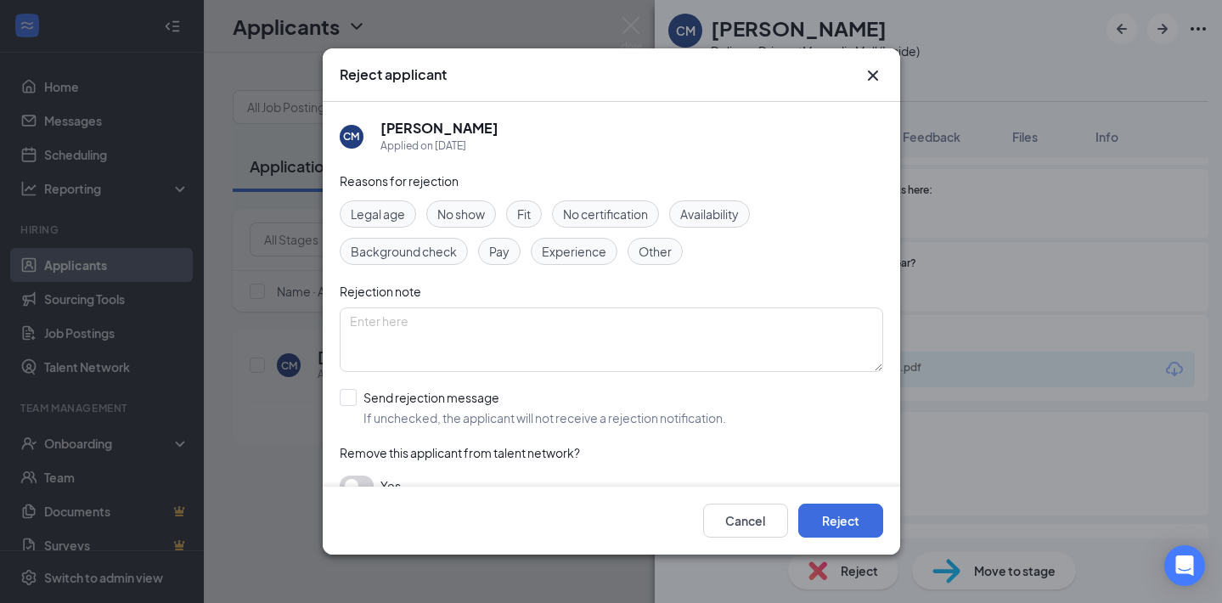 This screenshot has width=1222, height=603. Describe the element at coordinates (873, 76) in the screenshot. I see `svg: Cross` at that location.